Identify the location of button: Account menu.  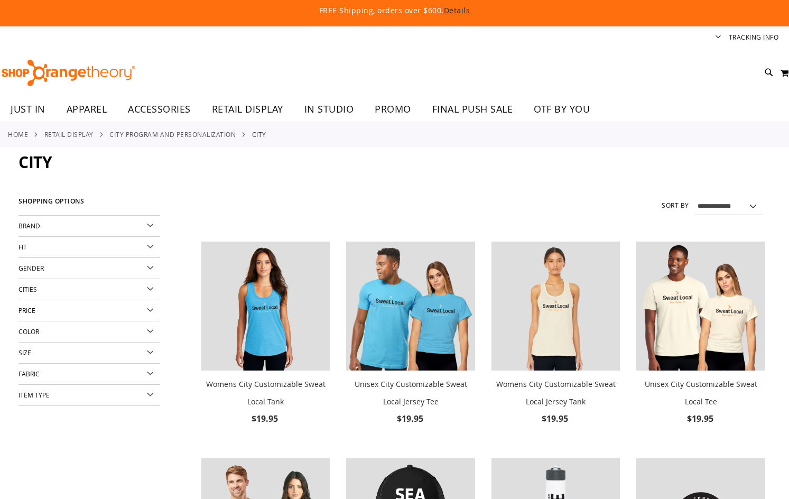
(719, 38).